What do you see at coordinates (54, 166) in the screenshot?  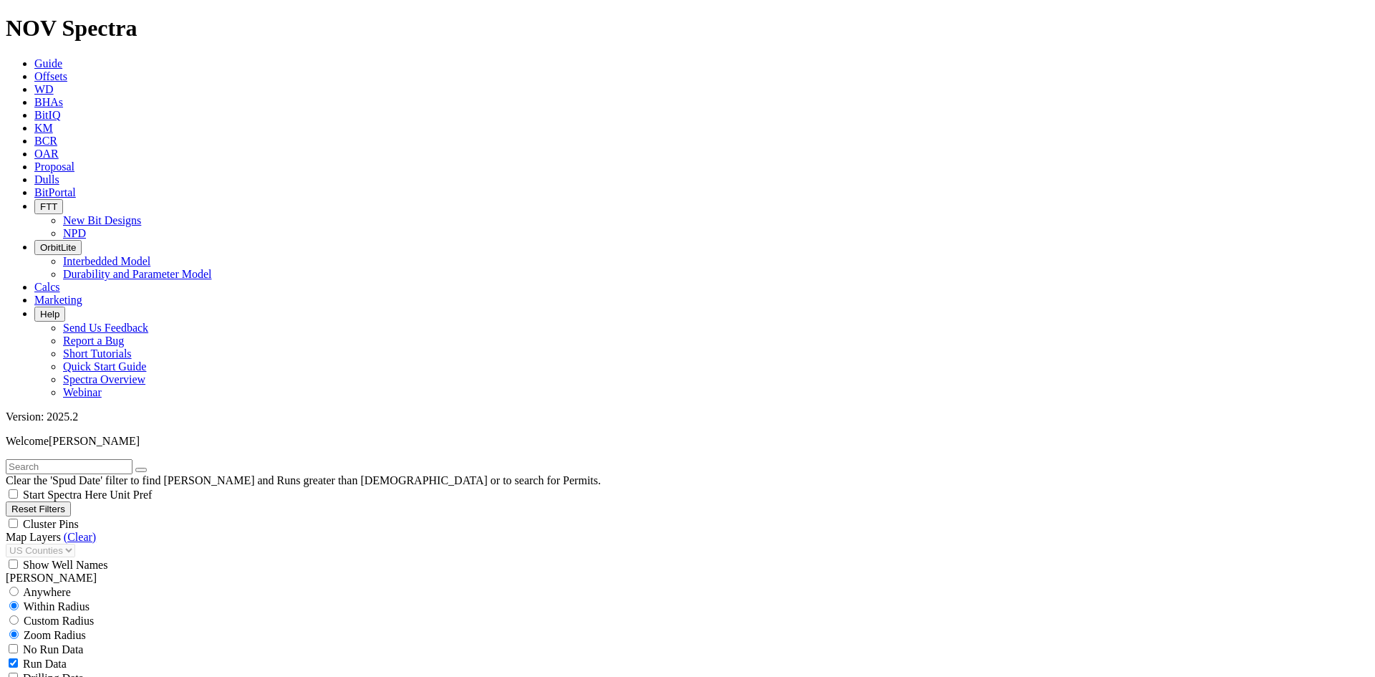 I see `span: Proposal` at bounding box center [54, 166].